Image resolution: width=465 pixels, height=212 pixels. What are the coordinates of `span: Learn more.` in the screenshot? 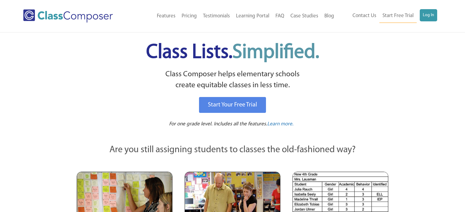 It's located at (280, 124).